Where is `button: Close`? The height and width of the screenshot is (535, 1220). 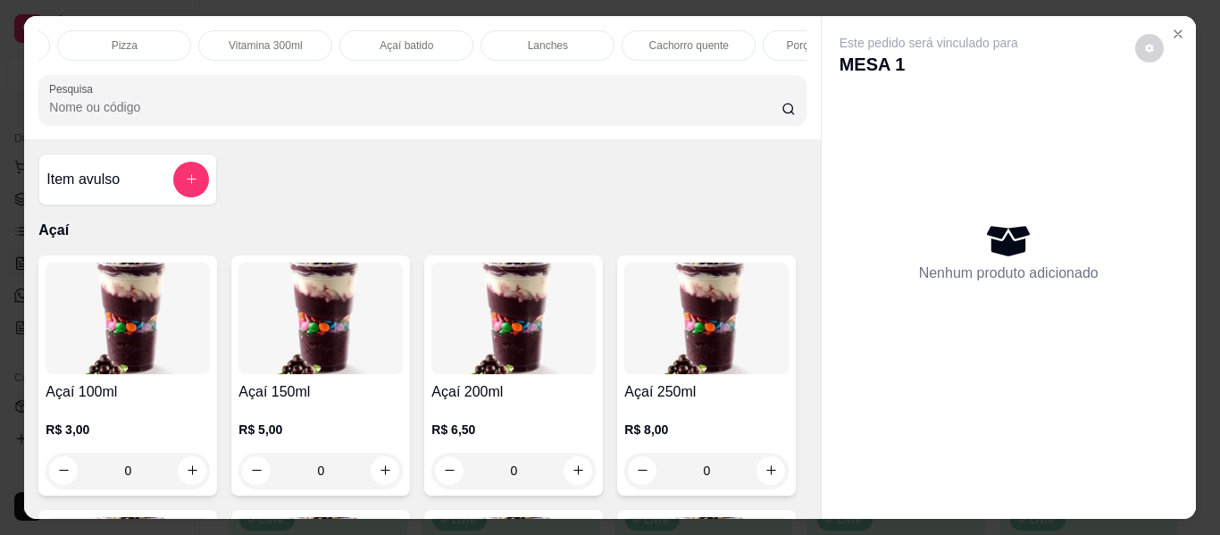
button: Close is located at coordinates (1178, 34).